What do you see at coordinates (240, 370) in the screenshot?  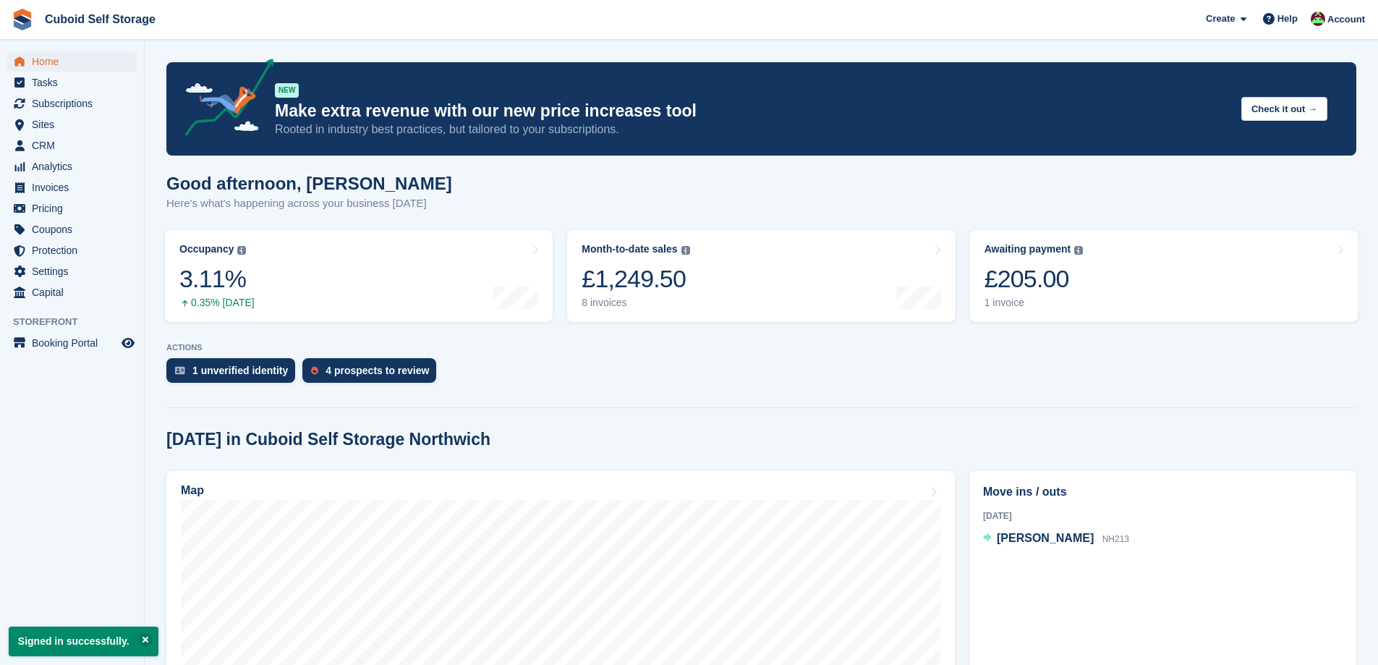 I see `div: 1 unverified identity` at bounding box center [240, 370].